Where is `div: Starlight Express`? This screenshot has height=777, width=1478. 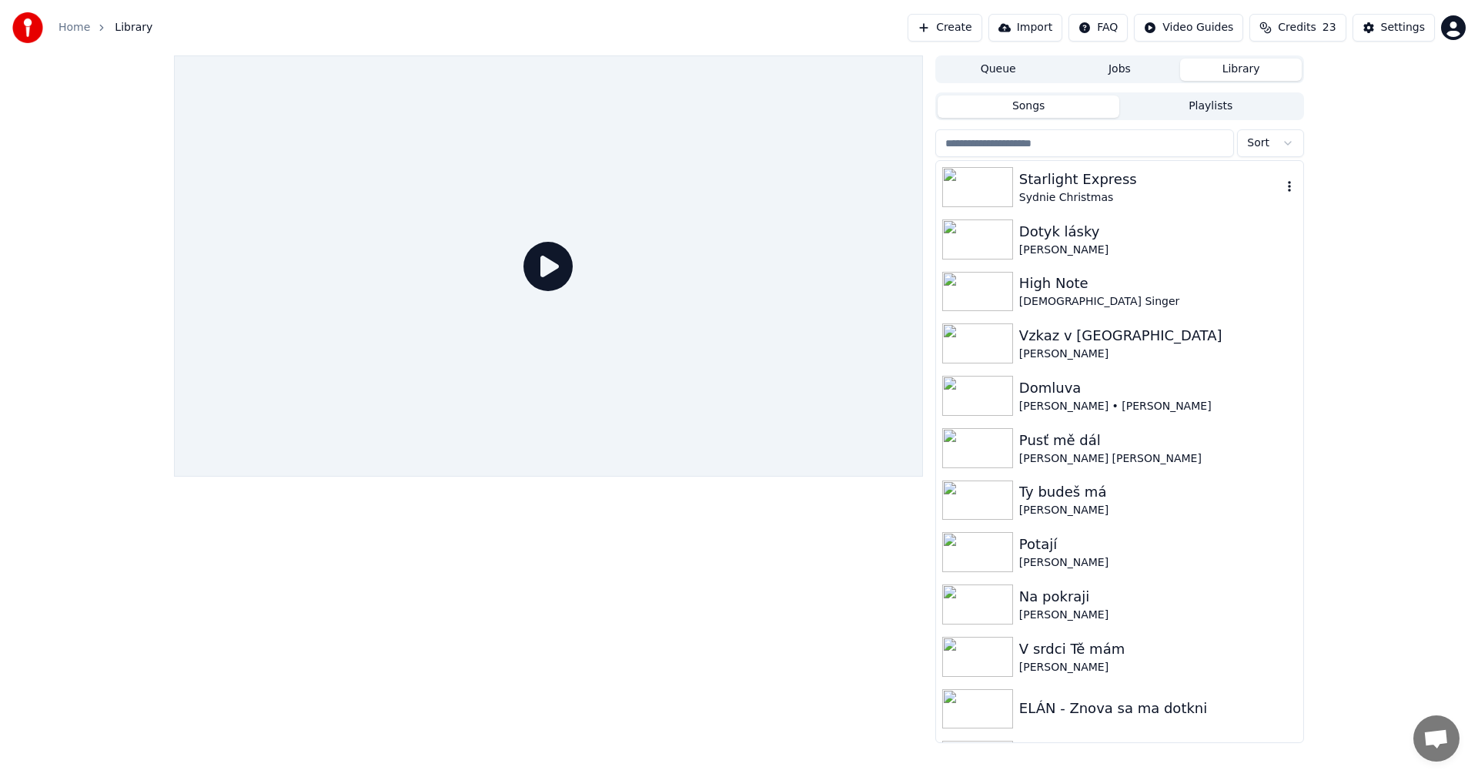
div: Starlight Express is located at coordinates (1150, 179).